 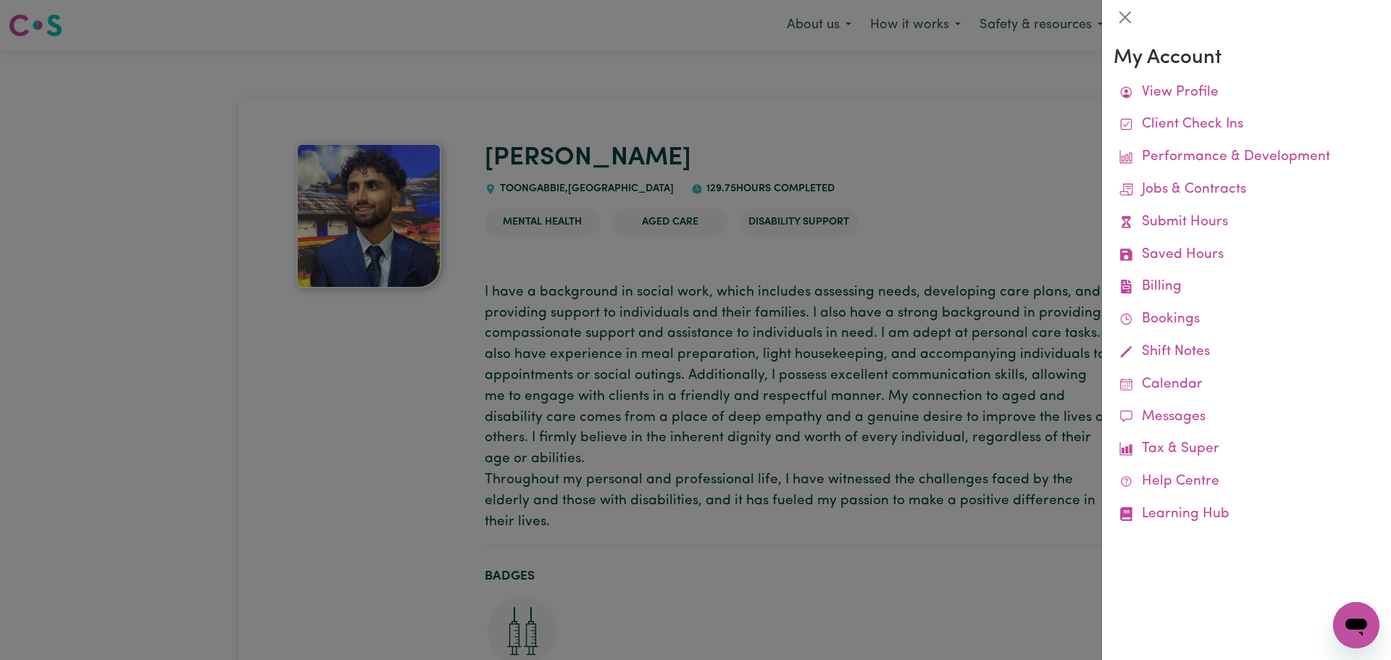 I want to click on a: Messages, so click(x=1246, y=417).